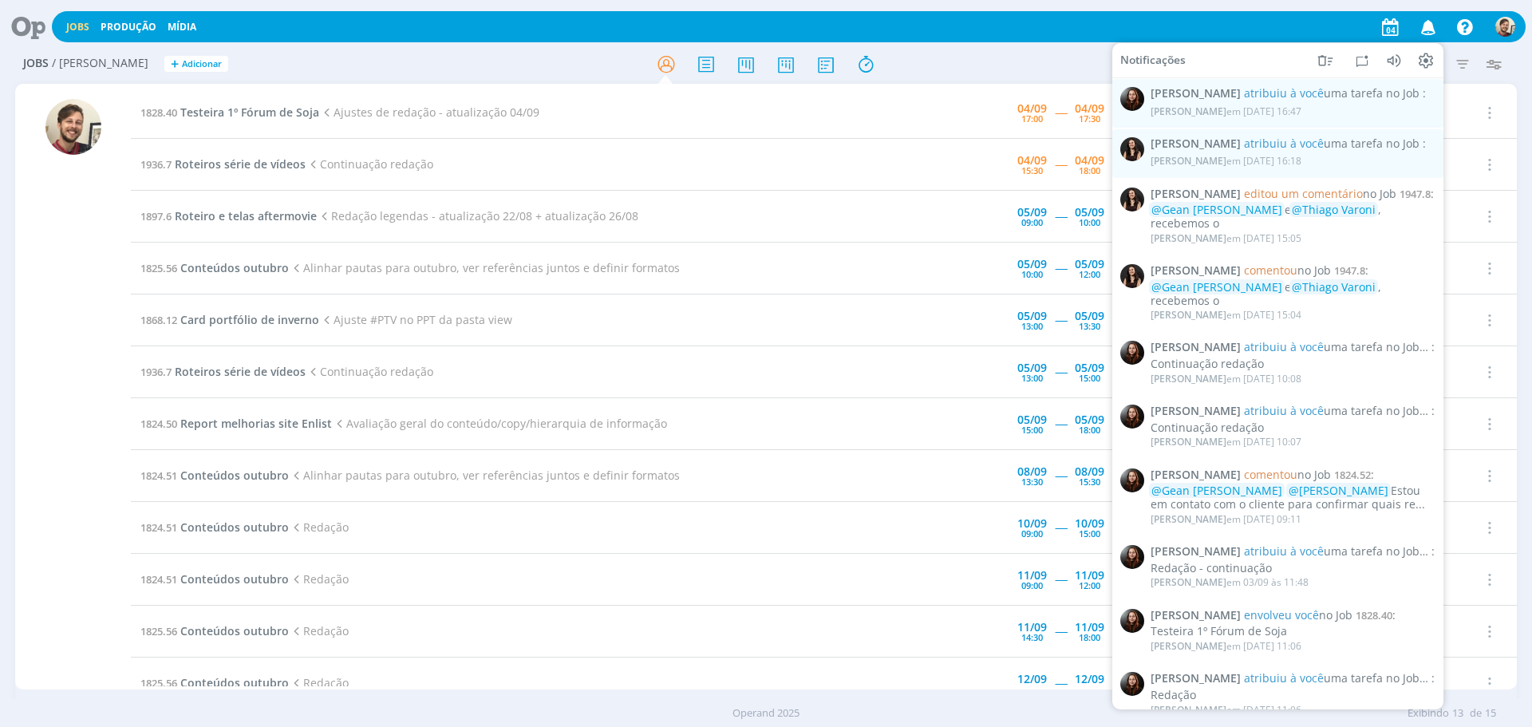 This screenshot has height=727, width=1532. Describe the element at coordinates (215, 527) in the screenshot. I see `a: 1824.51Conteúdos outubro` at that location.